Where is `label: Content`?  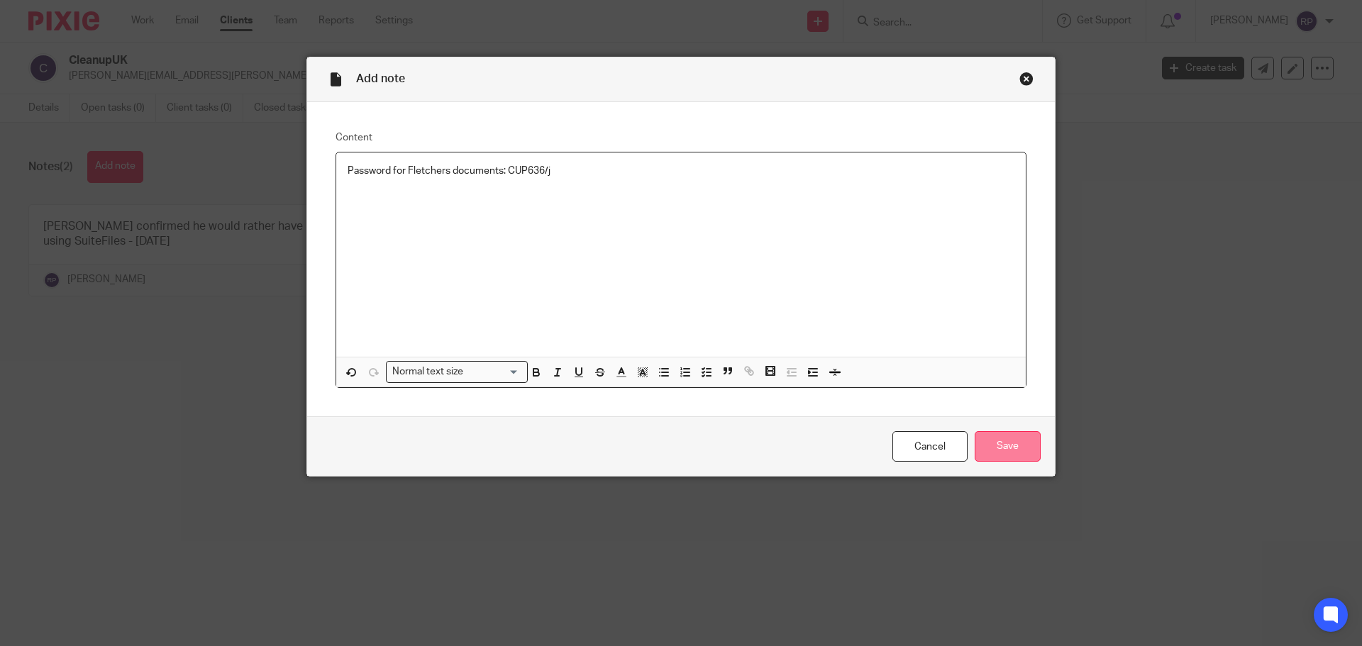
label: Content is located at coordinates (681, 138).